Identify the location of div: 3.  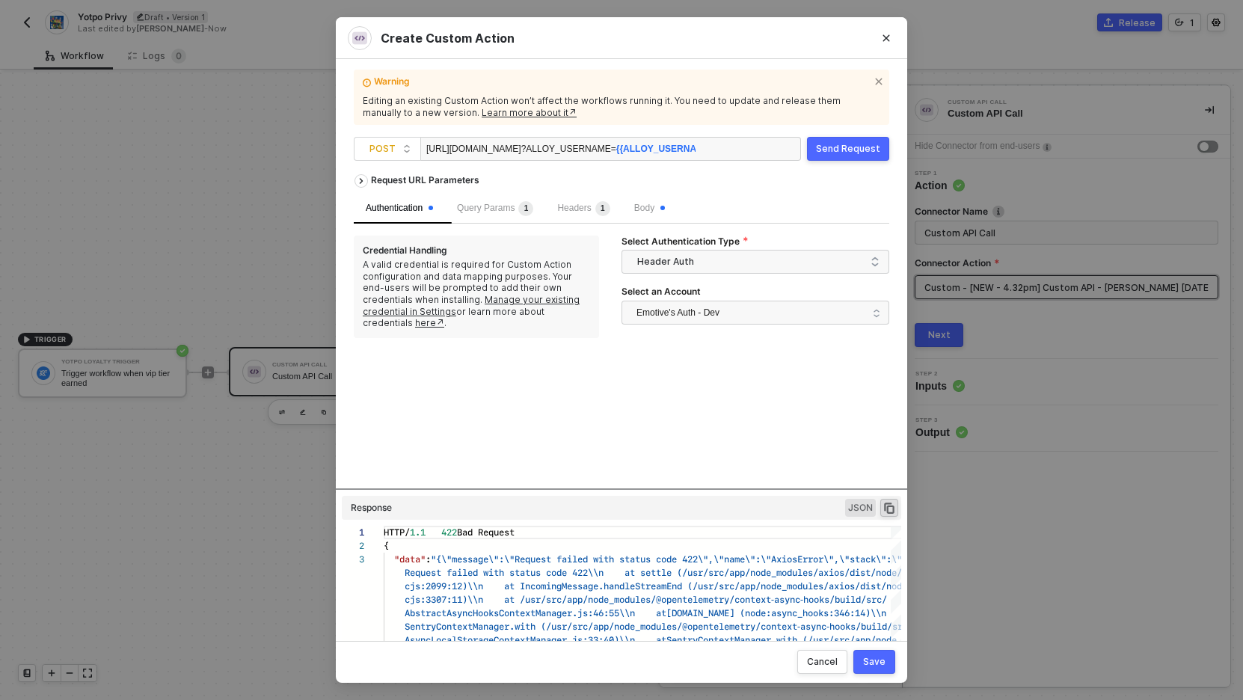
(353, 559).